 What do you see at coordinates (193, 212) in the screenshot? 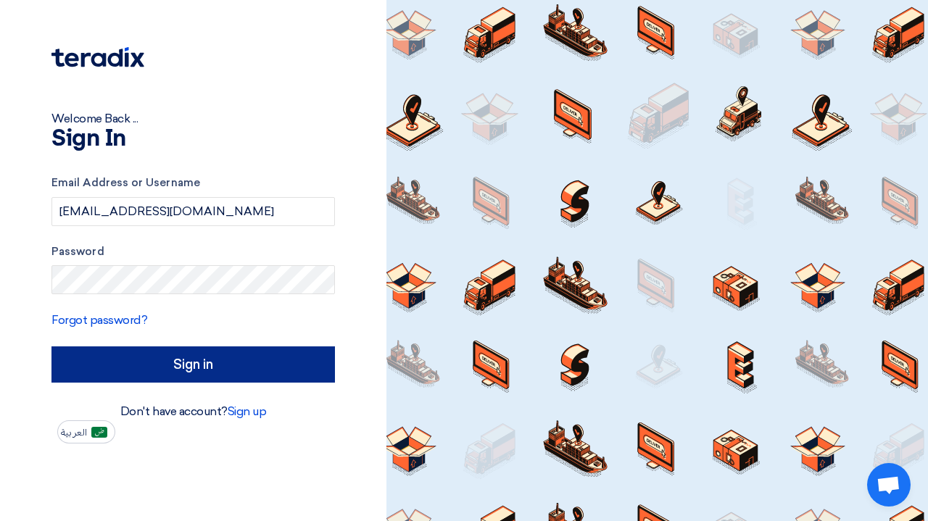
I see `input: Enter your business email or username` at bounding box center [193, 212].